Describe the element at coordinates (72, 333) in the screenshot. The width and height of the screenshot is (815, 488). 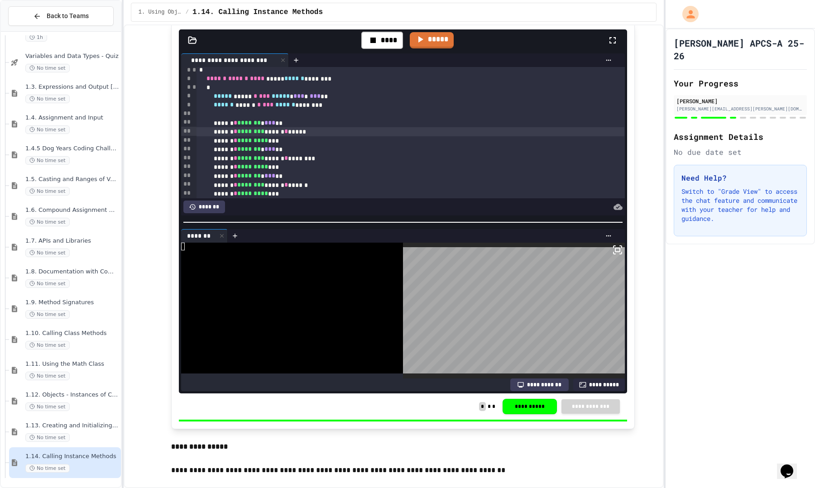
I see `span: 1.10. Calling Class Methods` at that location.